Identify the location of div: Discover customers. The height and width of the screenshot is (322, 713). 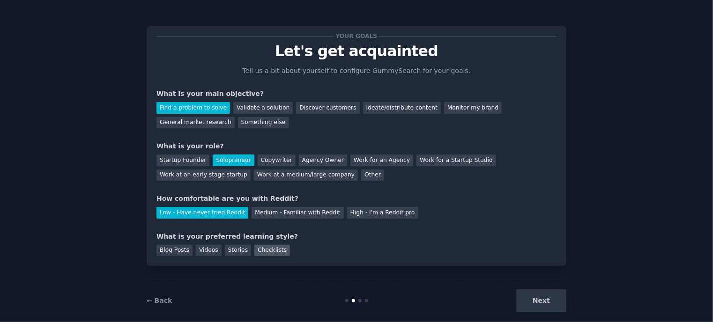
(327, 108).